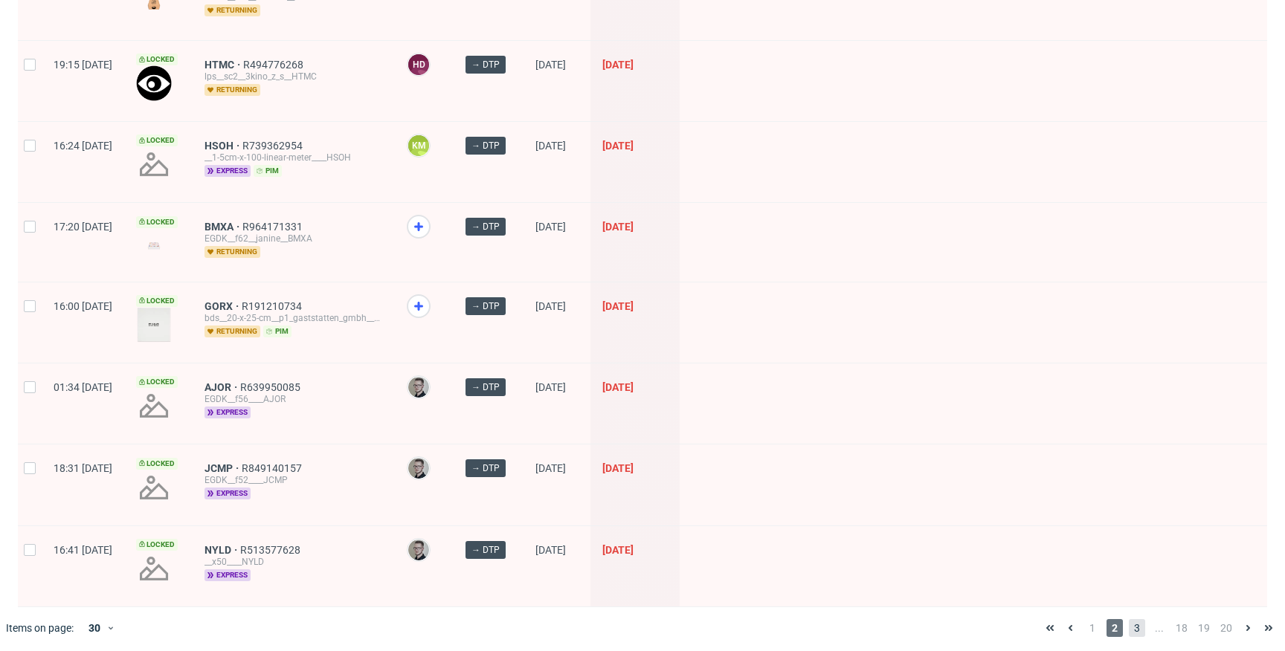 The height and width of the screenshot is (651, 1285). What do you see at coordinates (294, 77) in the screenshot?
I see `div: lps__sc2__3kino_z_s__HTMC` at bounding box center [294, 77].